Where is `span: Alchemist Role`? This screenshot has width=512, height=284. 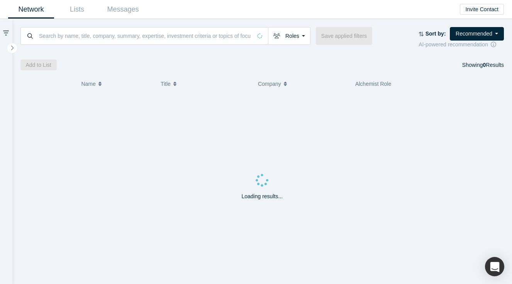 span: Alchemist Role is located at coordinates (373, 84).